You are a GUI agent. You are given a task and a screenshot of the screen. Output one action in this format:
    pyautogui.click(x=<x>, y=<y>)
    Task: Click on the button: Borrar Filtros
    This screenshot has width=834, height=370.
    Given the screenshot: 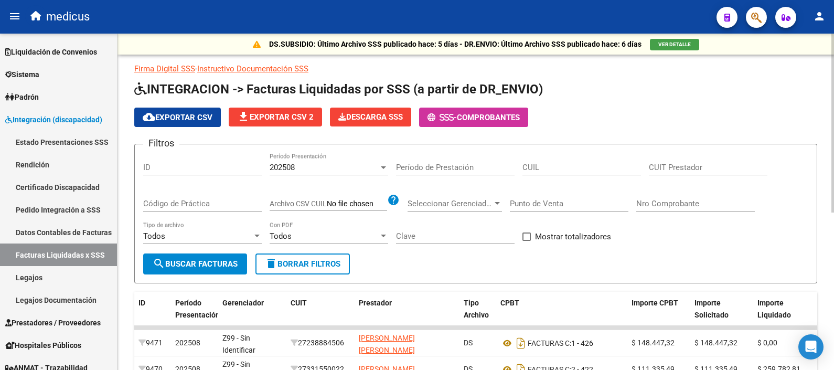 What is the action you would take?
    pyautogui.click(x=303, y=264)
    